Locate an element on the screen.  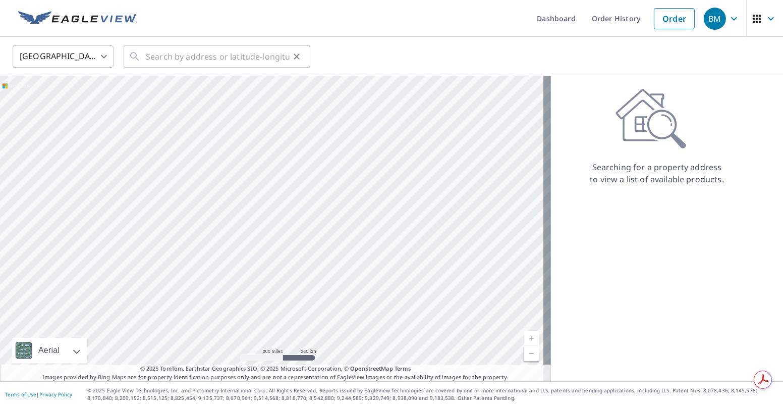
a: Terms is located at coordinates (403, 368).